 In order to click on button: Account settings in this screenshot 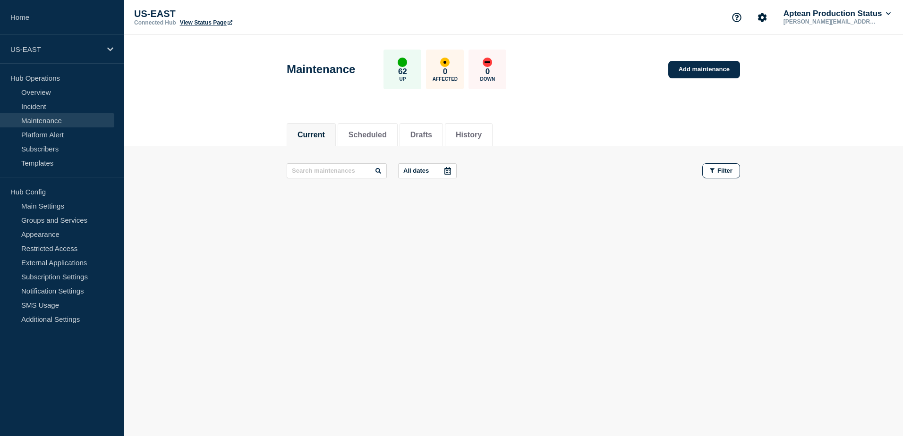, I will do `click(762, 17)`.